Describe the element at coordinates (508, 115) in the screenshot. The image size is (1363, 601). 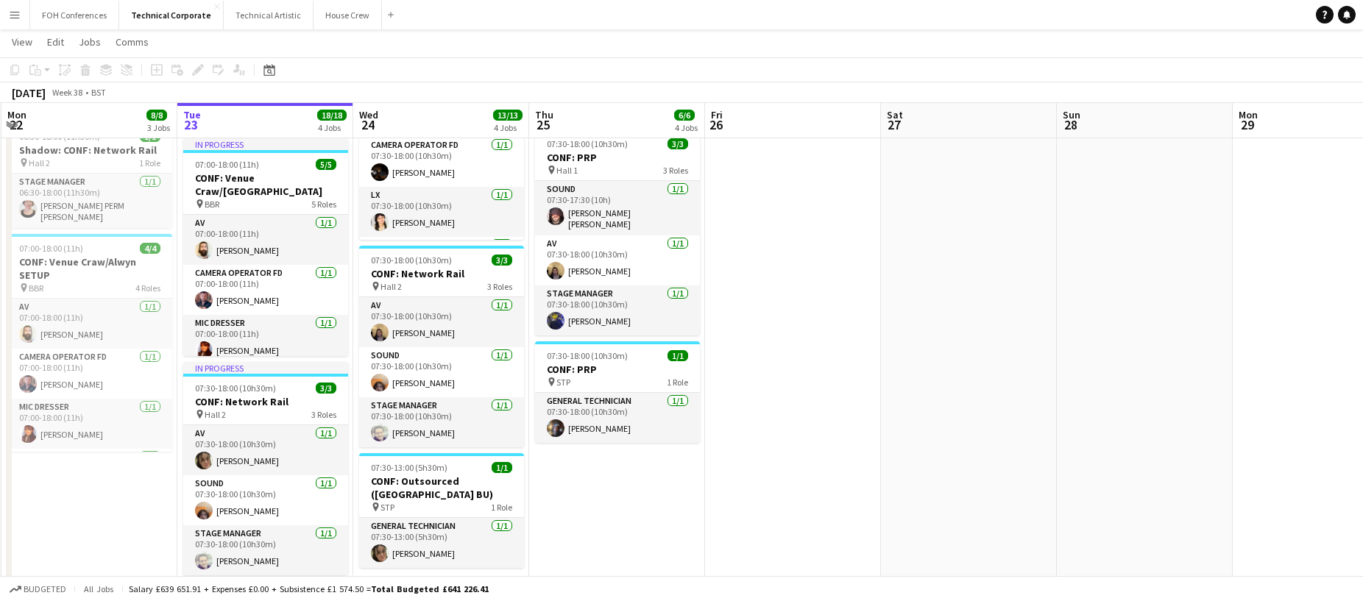
I see `span: 13/13` at that location.